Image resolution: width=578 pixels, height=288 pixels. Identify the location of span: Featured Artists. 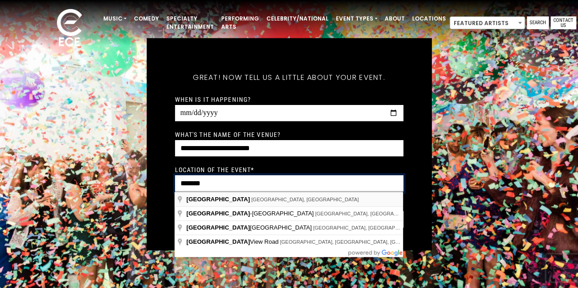
(487, 23).